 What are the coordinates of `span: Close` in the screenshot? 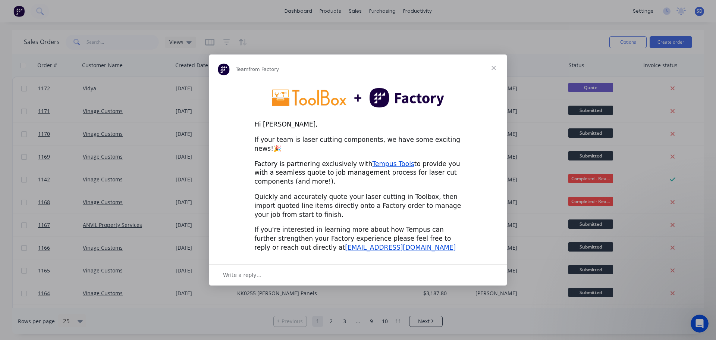 It's located at (494, 68).